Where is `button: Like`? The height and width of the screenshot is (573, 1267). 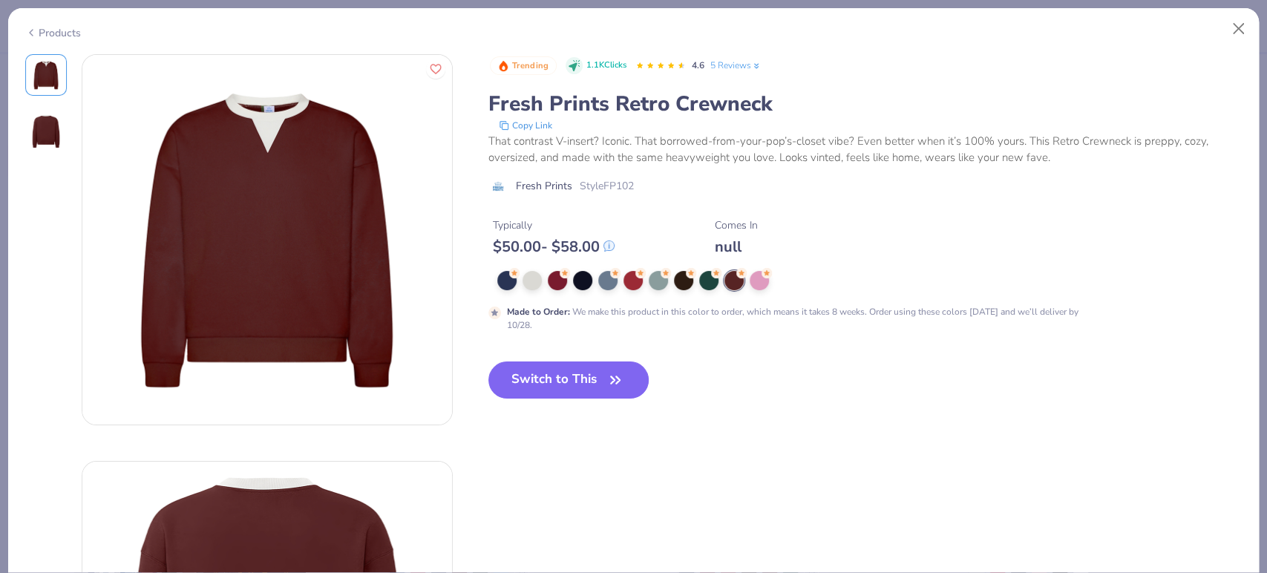
button: Like is located at coordinates (436, 69).